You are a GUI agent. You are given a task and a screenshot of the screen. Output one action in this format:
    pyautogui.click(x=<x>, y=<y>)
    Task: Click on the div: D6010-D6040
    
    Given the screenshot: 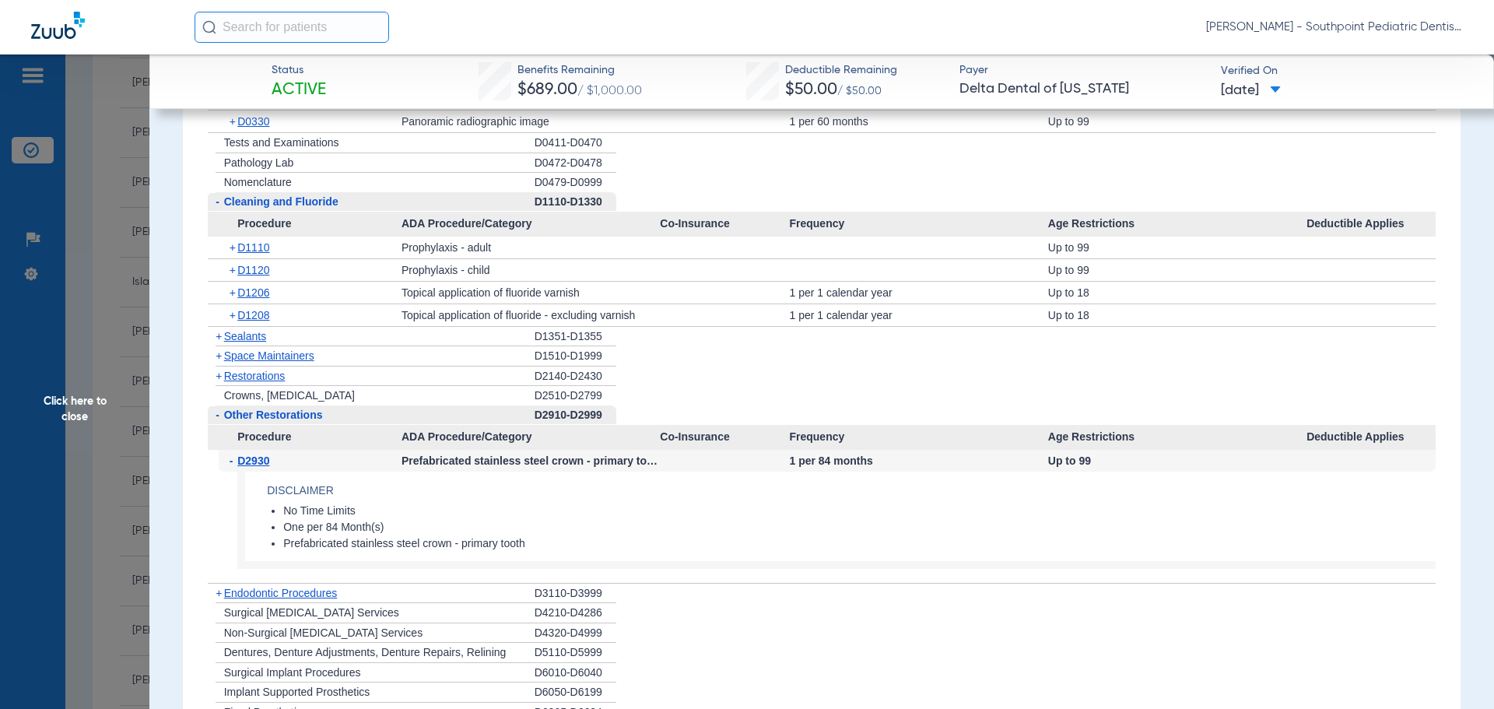 What is the action you would take?
    pyautogui.click(x=575, y=673)
    